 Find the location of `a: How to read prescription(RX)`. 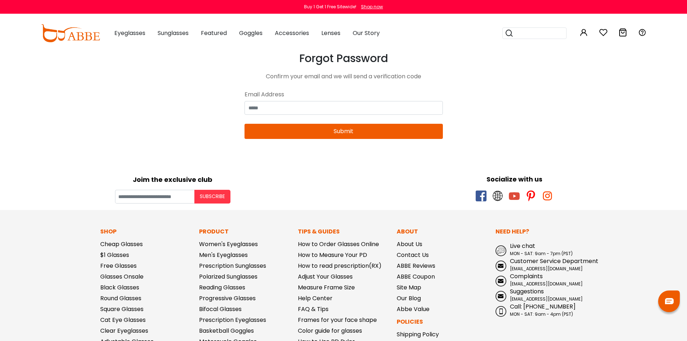

a: How to read prescription(RX) is located at coordinates (340, 265).